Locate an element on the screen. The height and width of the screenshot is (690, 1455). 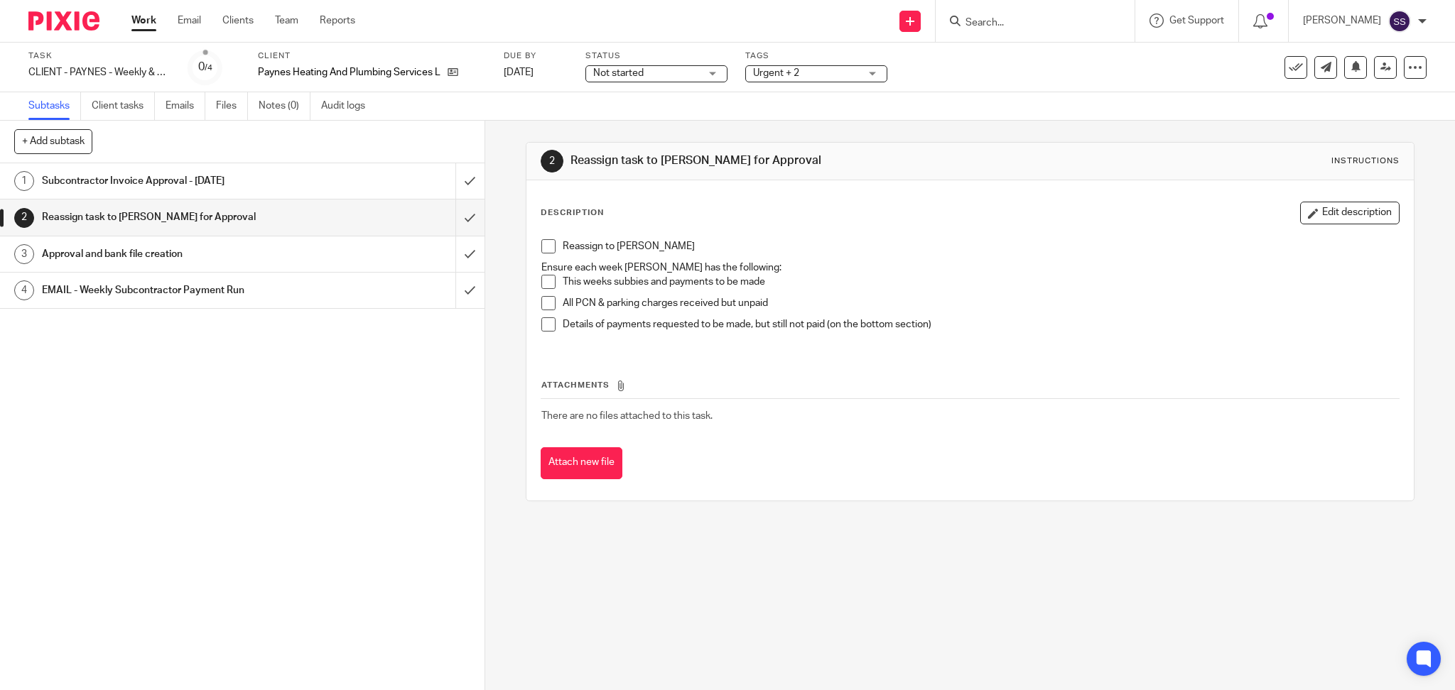
h1: EMAIL - Weekly Subcontractor Payment Run is located at coordinates (175, 290).